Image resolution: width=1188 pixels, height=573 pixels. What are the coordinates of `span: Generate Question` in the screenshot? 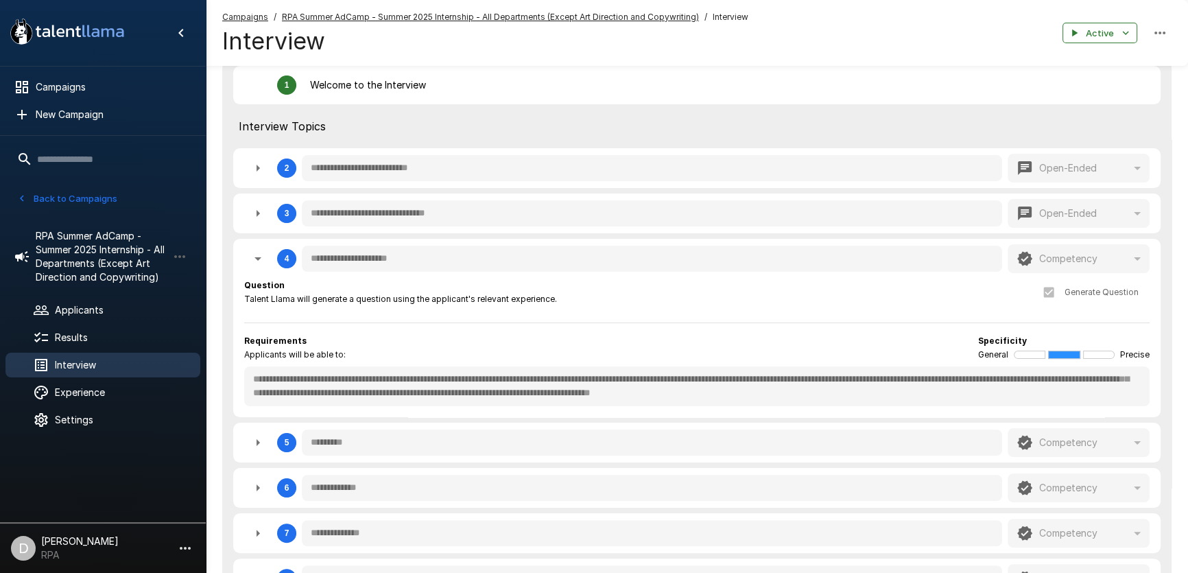 It's located at (1102, 292).